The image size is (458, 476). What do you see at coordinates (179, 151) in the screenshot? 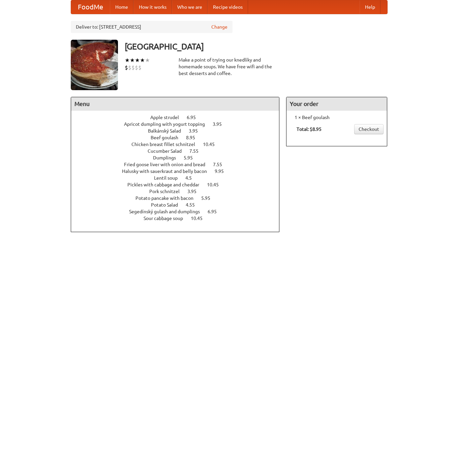
I see `a: Cucumber Salad 7.55` at bounding box center [179, 151].